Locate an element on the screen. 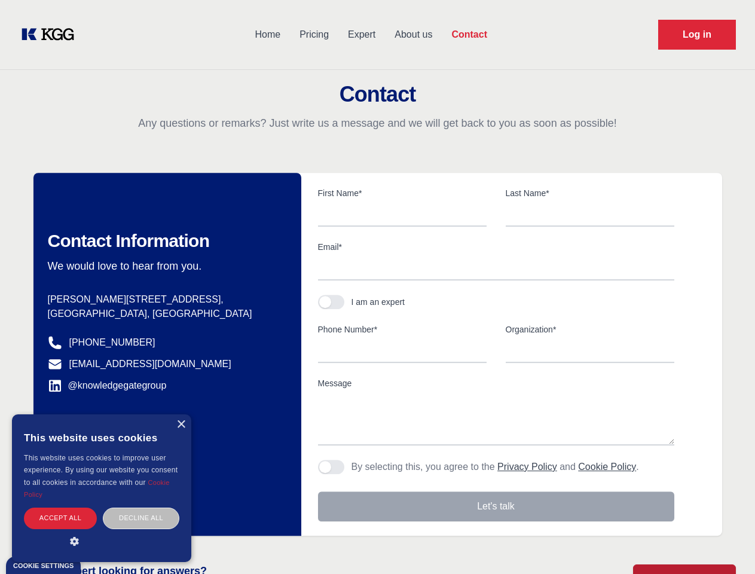 This screenshot has height=574, width=755. p: Any questions or remarks? Just write us a message and we will get back to you as soon as possible! is located at coordinates (377, 123).